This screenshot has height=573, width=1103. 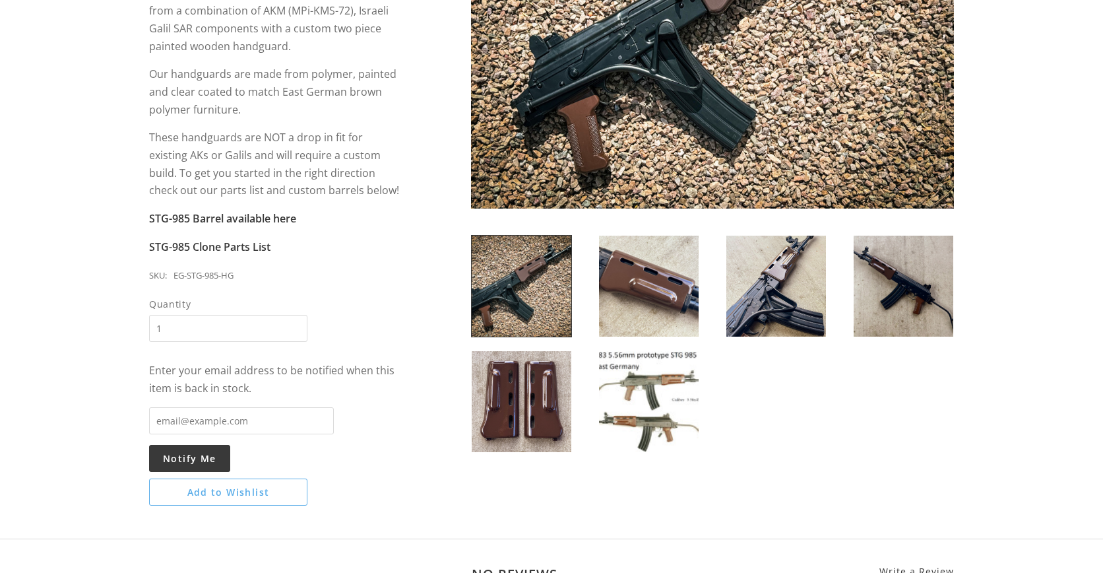 I want to click on p: Our handguards are made from polymer, painted and clear coated to match East German brown polymer..., so click(x=275, y=92).